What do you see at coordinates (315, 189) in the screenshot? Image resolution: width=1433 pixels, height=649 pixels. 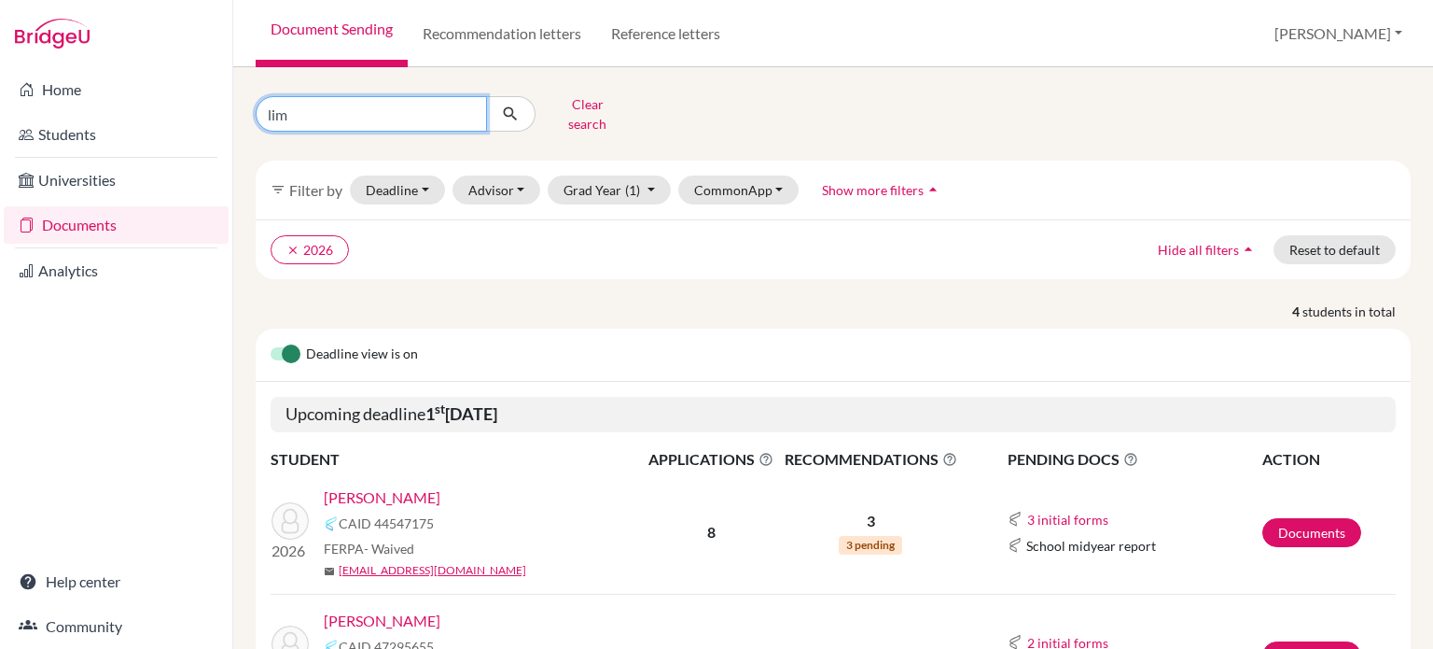 I see `span: Filter by` at bounding box center [315, 189].